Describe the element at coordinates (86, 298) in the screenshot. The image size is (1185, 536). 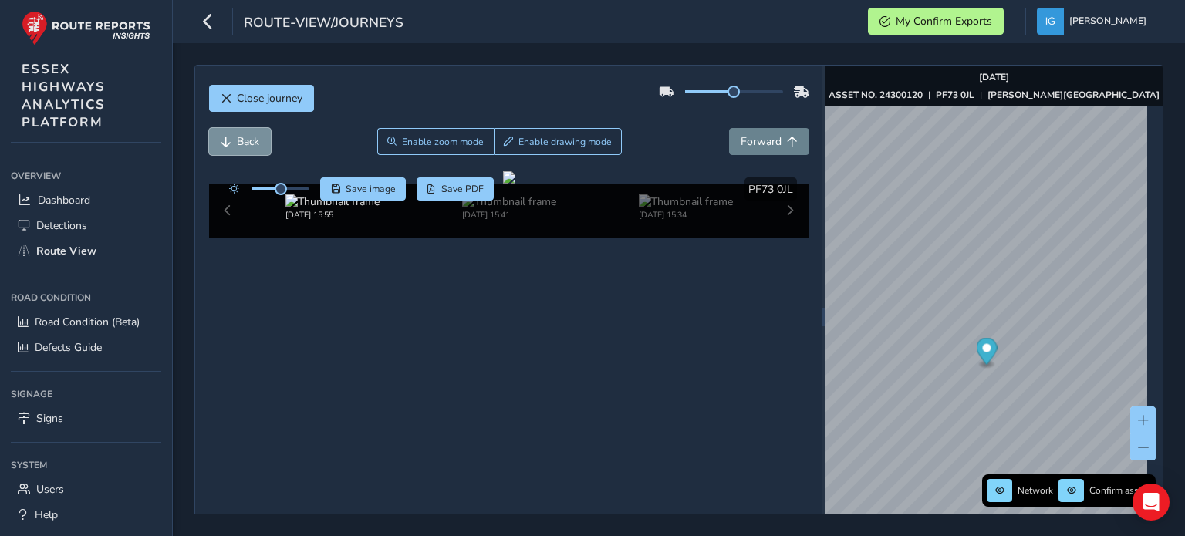
I see `div: Road Condition` at that location.